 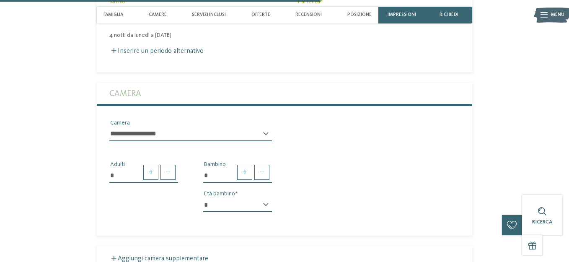 I want to click on span: Ricerca, so click(x=542, y=222).